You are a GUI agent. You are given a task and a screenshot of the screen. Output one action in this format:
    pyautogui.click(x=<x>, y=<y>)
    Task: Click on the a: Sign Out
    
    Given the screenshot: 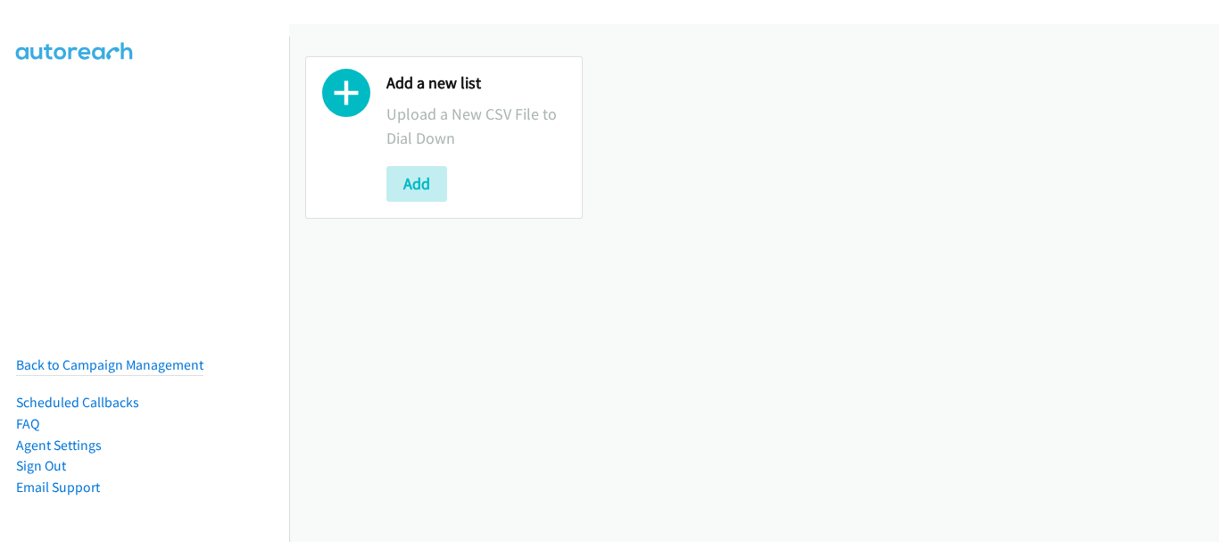 What is the action you would take?
    pyautogui.click(x=41, y=465)
    